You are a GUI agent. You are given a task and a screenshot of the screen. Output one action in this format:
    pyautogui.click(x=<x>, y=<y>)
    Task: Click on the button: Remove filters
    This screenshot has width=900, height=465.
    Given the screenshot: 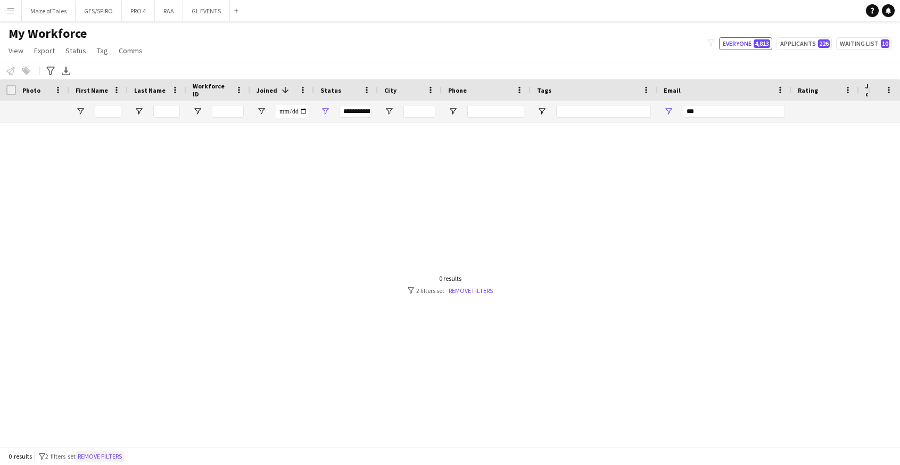 What is the action you would take?
    pyautogui.click(x=100, y=456)
    